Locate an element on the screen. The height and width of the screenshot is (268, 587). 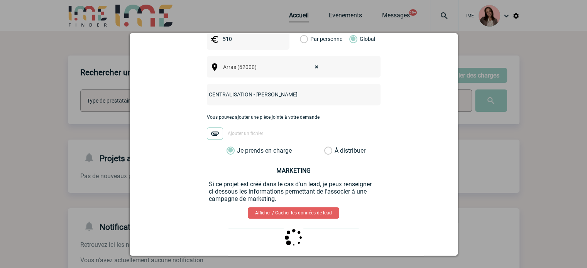
label: Global is located at coordinates (351, 39).